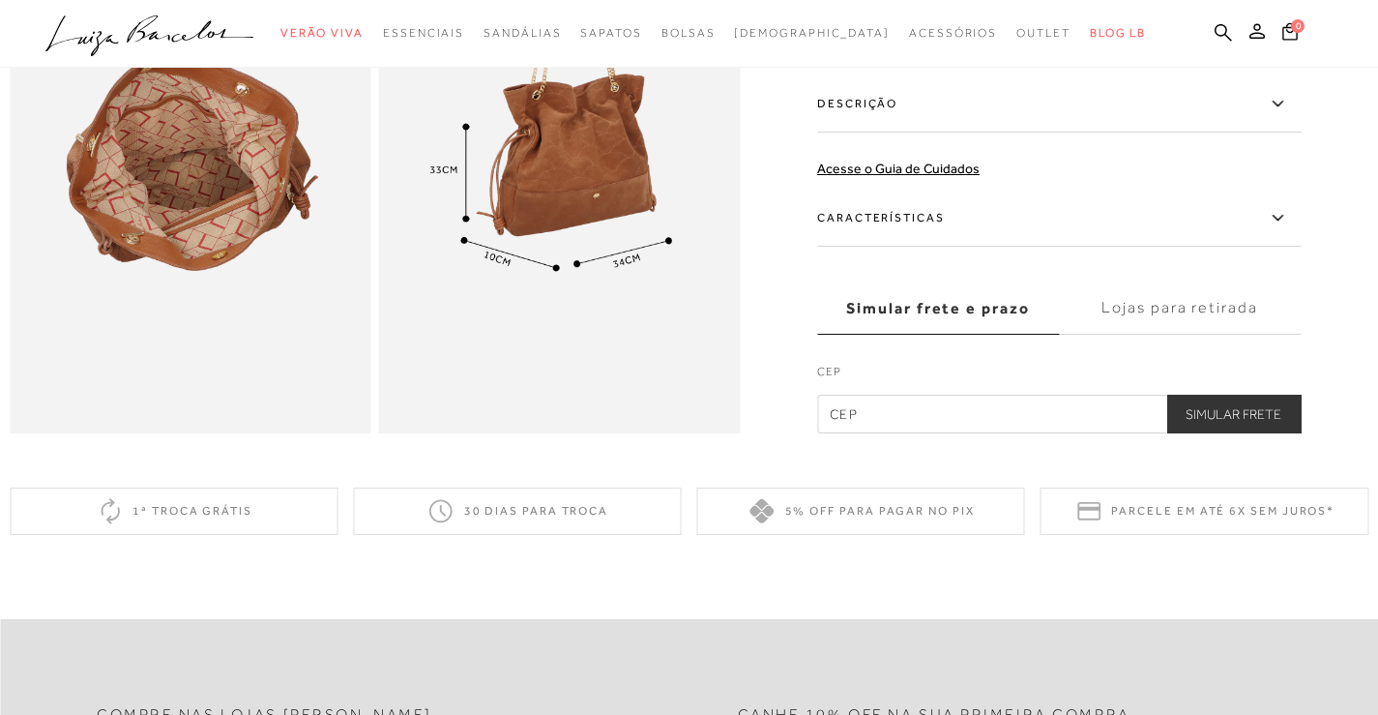 This screenshot has width=1378, height=715. Describe the element at coordinates (899, 168) in the screenshot. I see `a: Acesse o Guia de Cuidados` at that location.